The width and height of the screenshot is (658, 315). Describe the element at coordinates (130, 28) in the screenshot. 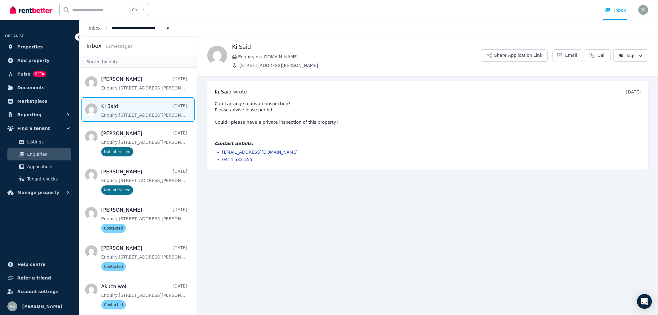

I see `nav: Breadcrumb` at that location.